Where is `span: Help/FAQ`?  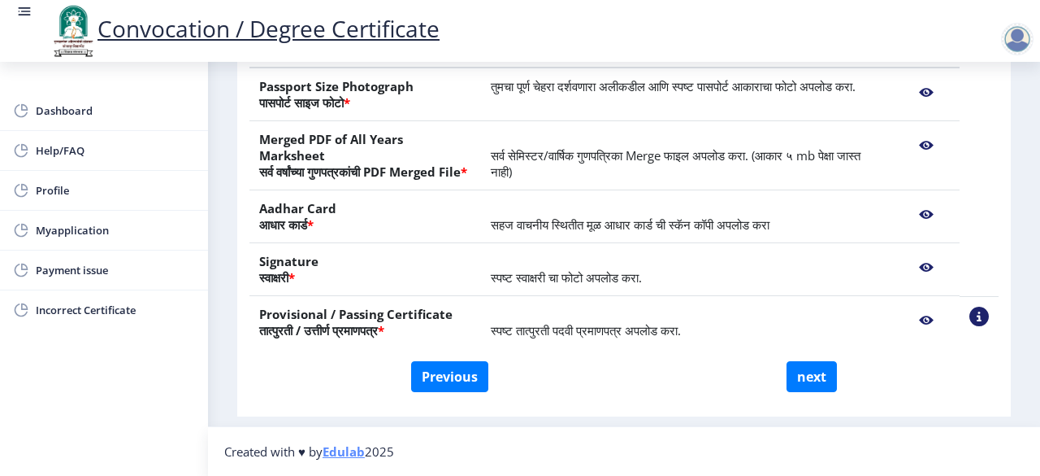 span: Help/FAQ is located at coordinates (115, 150).